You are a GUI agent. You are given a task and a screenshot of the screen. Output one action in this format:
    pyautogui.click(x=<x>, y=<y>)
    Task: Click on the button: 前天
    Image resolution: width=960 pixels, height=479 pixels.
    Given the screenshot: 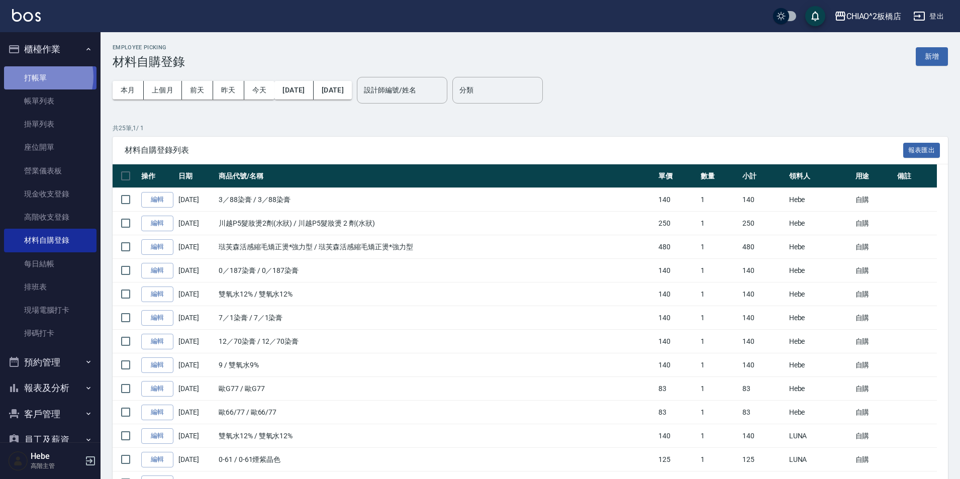 What is the action you would take?
    pyautogui.click(x=197, y=90)
    